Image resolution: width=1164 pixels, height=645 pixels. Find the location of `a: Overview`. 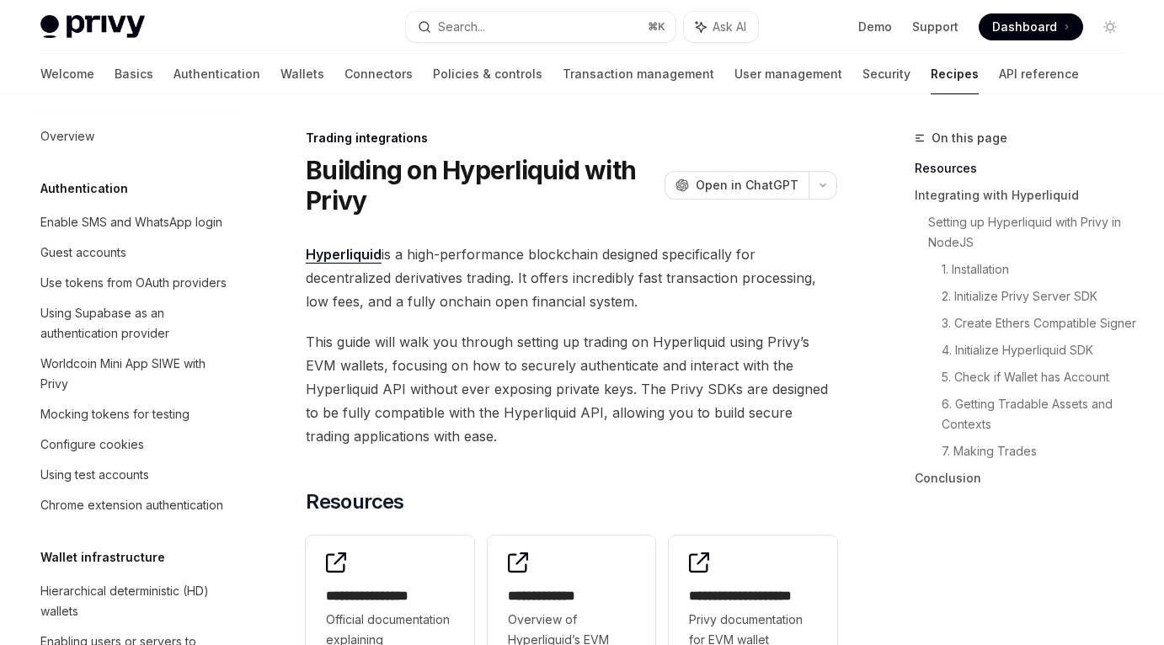

a: Overview is located at coordinates (135, 136).